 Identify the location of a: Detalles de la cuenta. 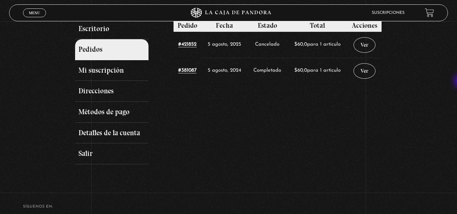
(112, 133).